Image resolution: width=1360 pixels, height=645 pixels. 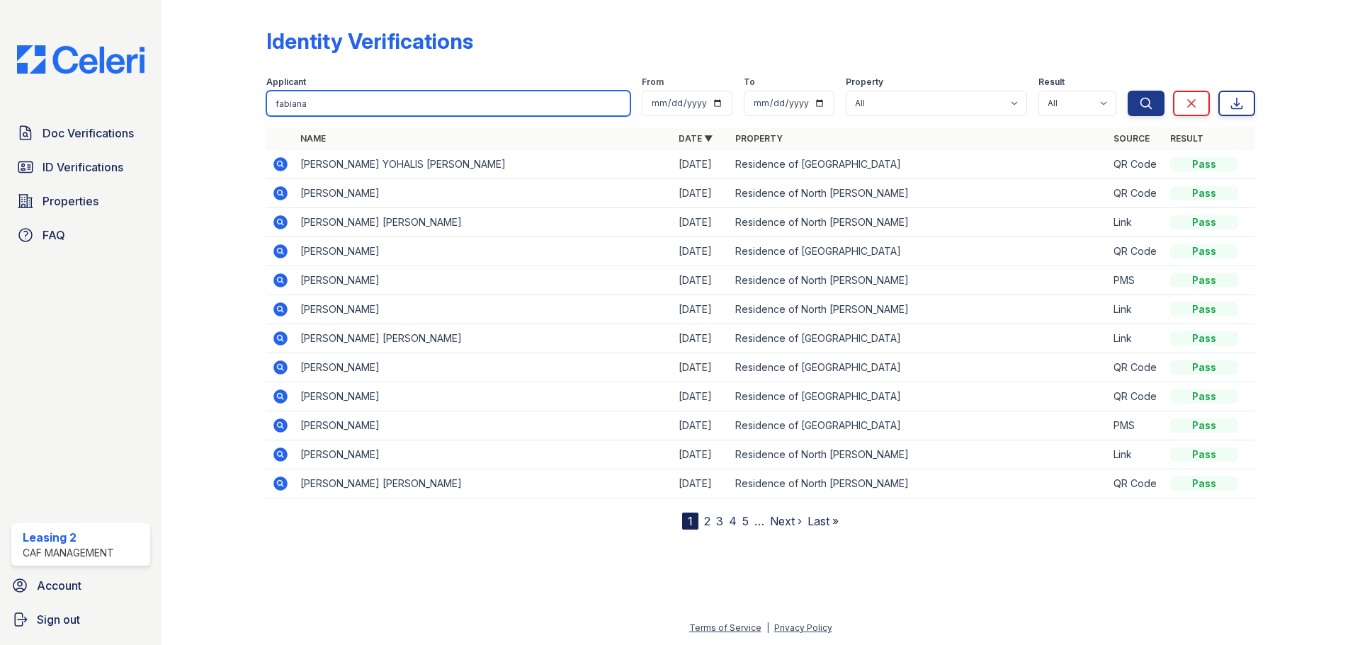 I want to click on a: Property, so click(x=759, y=138).